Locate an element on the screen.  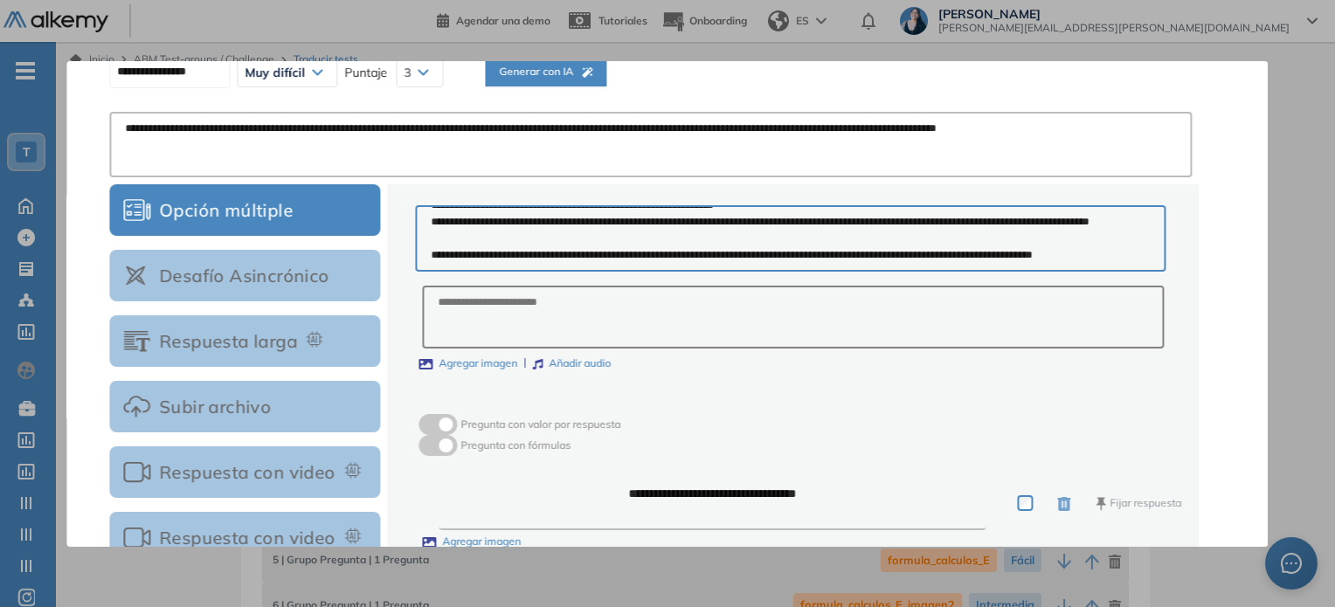
button: Opción múltiple is located at coordinates (245, 210).